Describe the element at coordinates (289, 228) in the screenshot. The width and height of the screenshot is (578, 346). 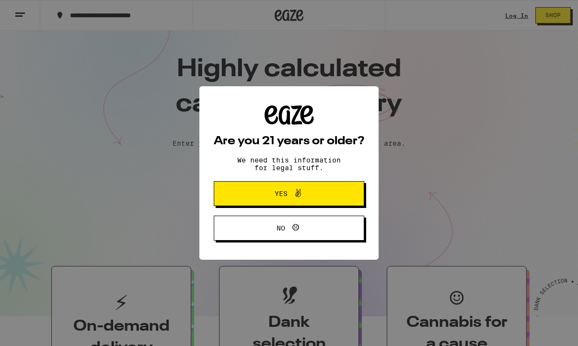
I see `button: No` at that location.